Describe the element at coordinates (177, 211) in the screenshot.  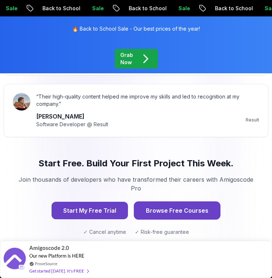
I see `a: Browse Free Courses` at that location.